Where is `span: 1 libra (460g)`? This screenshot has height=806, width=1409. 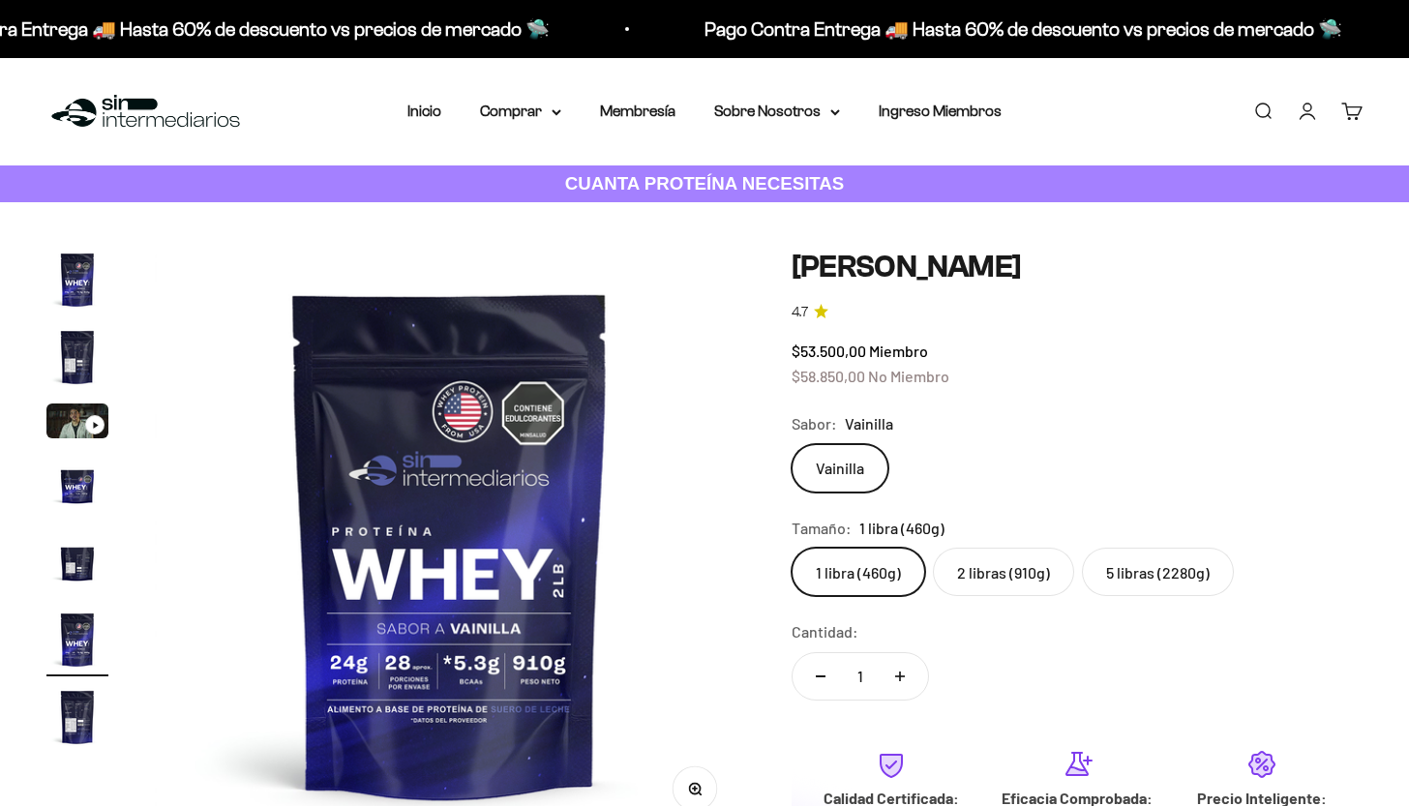
span: 1 libra (460g) is located at coordinates (902, 528).